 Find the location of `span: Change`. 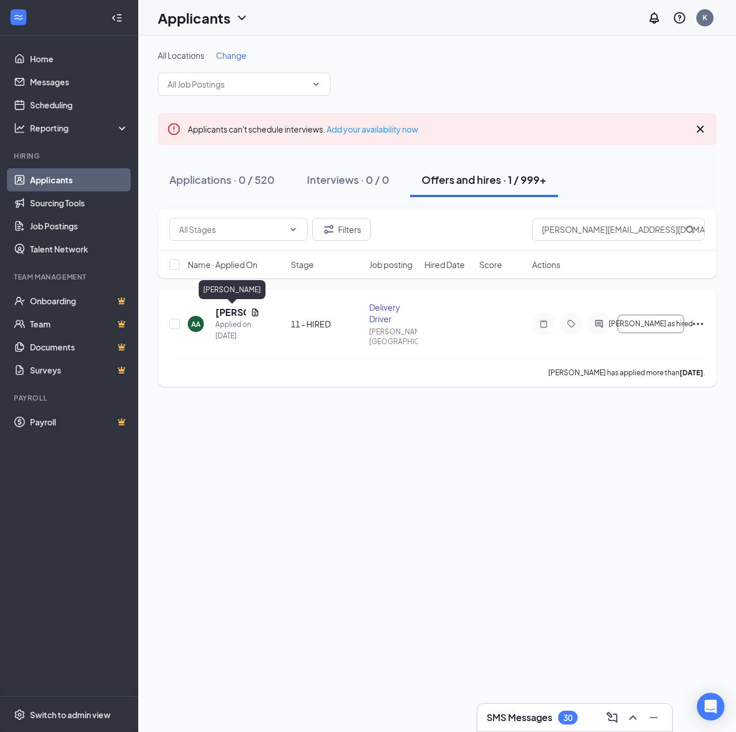

span: Change is located at coordinates (231, 55).